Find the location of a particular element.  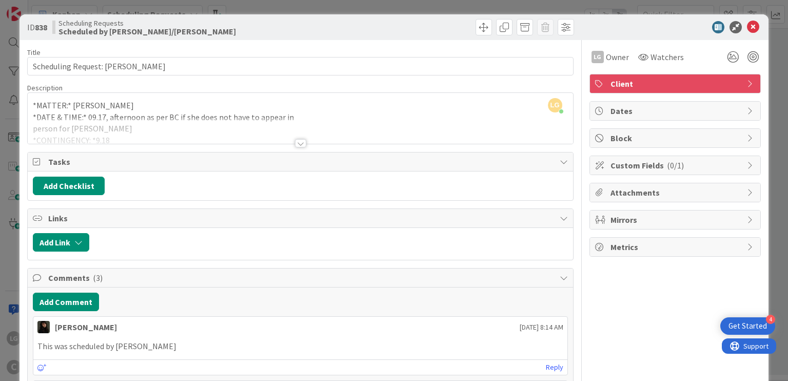

a: Reply is located at coordinates (555, 367).